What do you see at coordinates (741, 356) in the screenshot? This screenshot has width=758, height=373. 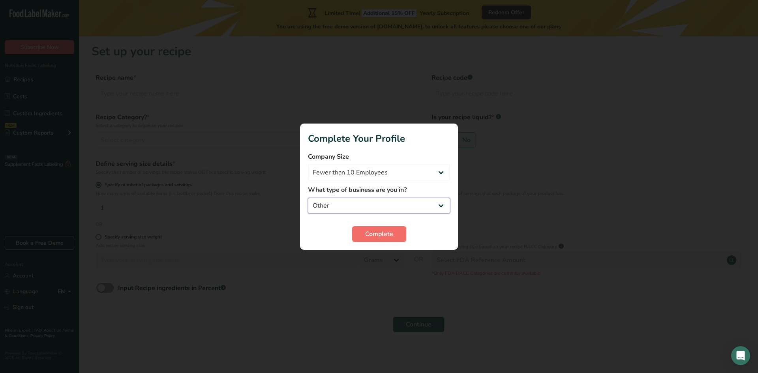 I see `div: Open Intercom Messenger` at bounding box center [741, 356].